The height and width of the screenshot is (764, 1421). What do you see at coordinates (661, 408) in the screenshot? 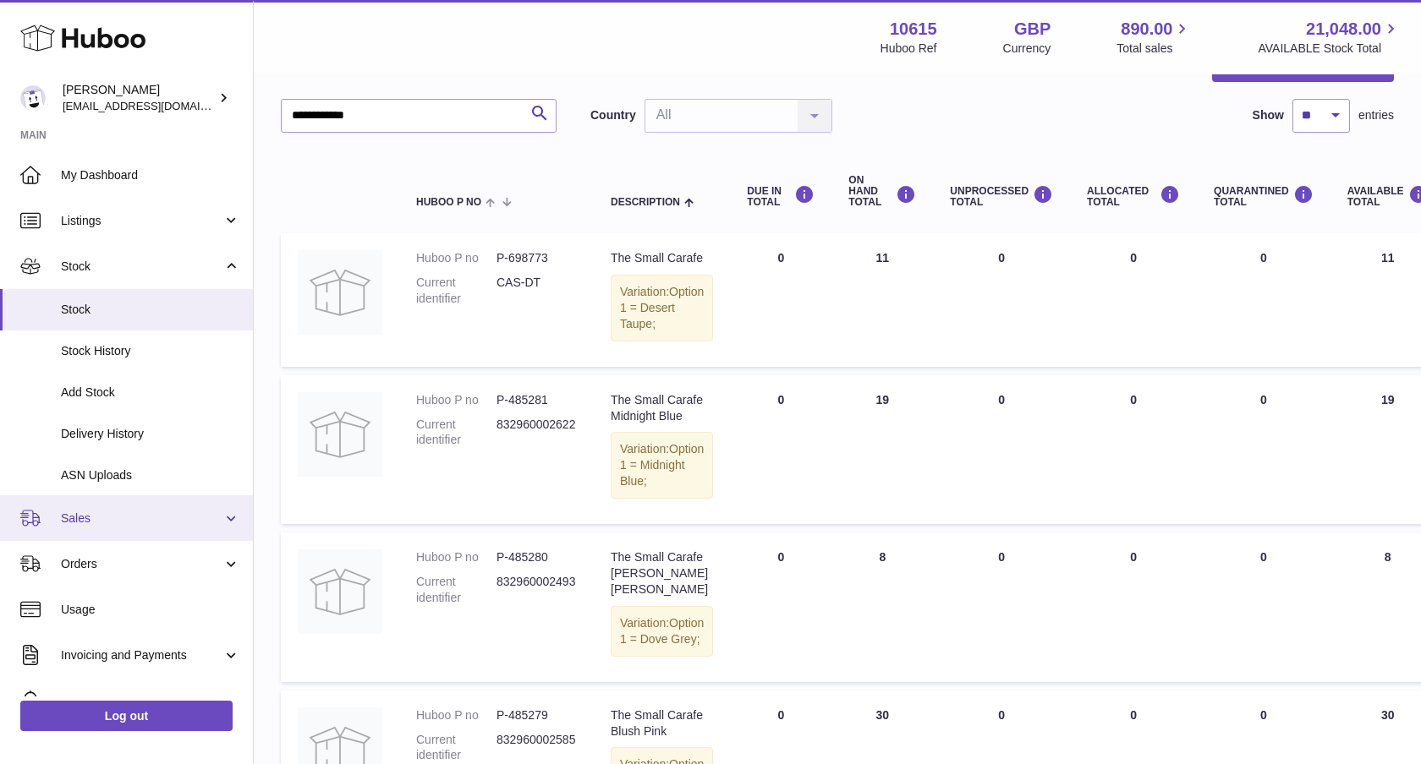
I see `div: The Small Carafe Midnight Blue` at bounding box center [661, 408].